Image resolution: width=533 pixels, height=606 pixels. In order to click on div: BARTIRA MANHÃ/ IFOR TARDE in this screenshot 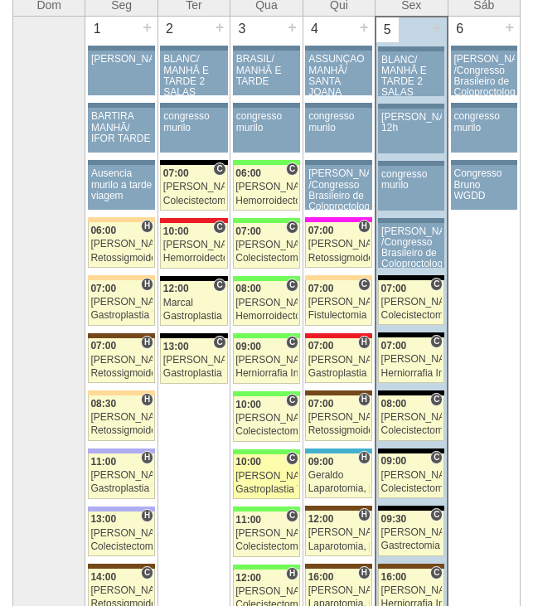, I will do `click(121, 128)`.